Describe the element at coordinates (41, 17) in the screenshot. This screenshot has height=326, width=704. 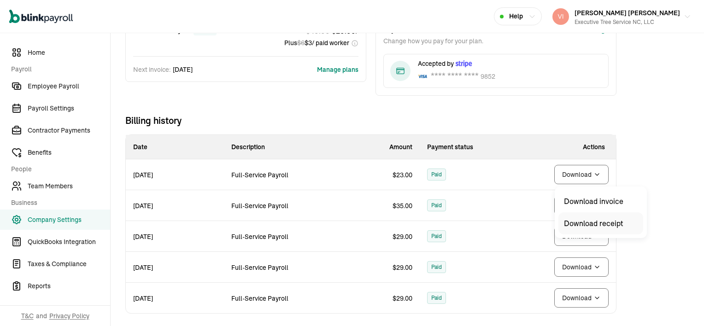
I see `nav: Global` at that location.